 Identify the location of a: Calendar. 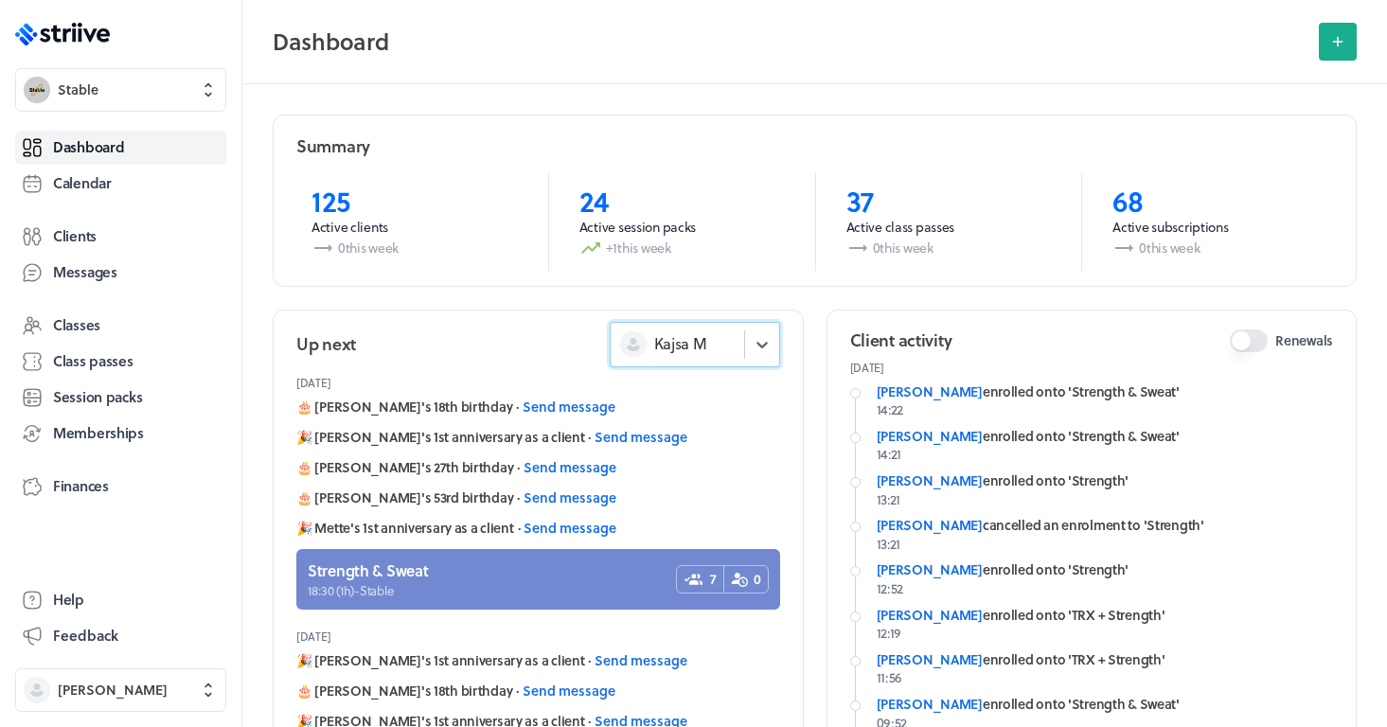
(120, 184).